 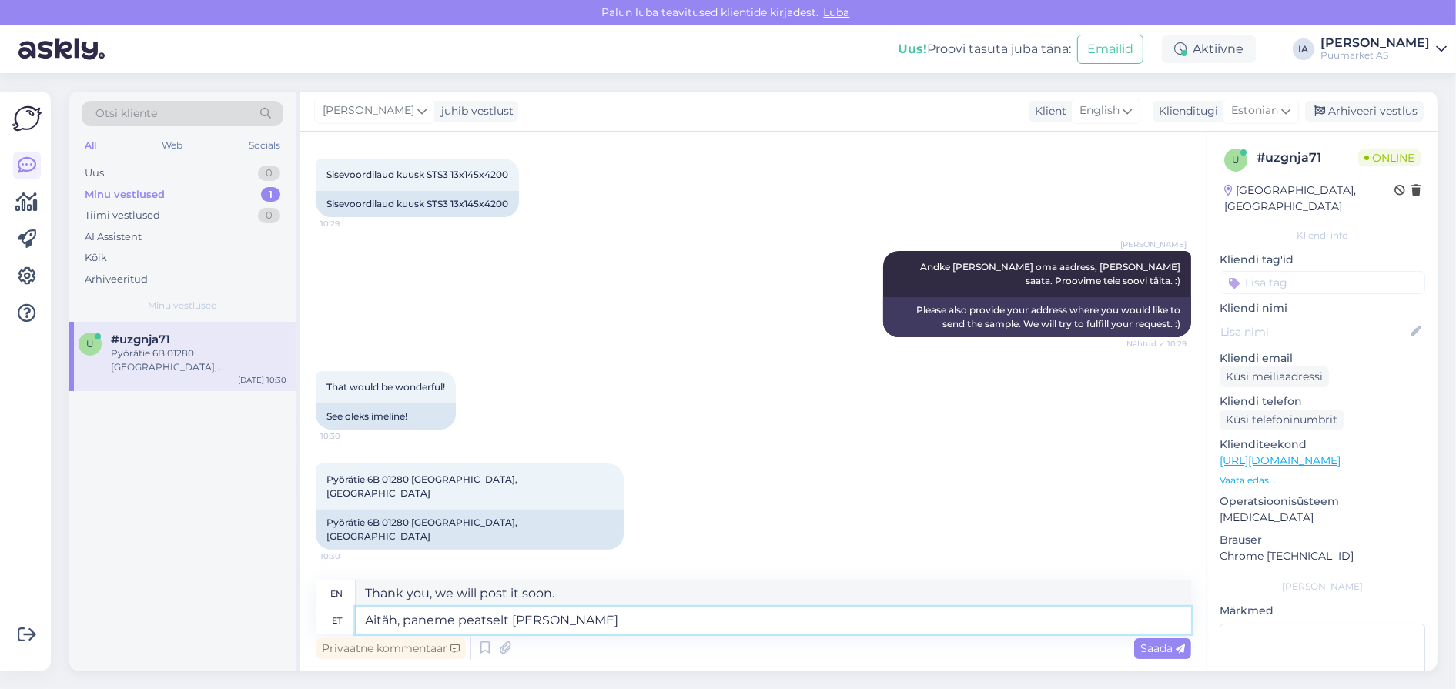 What do you see at coordinates (1314, 332) in the screenshot?
I see `input: Lisa nimi` at bounding box center [1314, 332].